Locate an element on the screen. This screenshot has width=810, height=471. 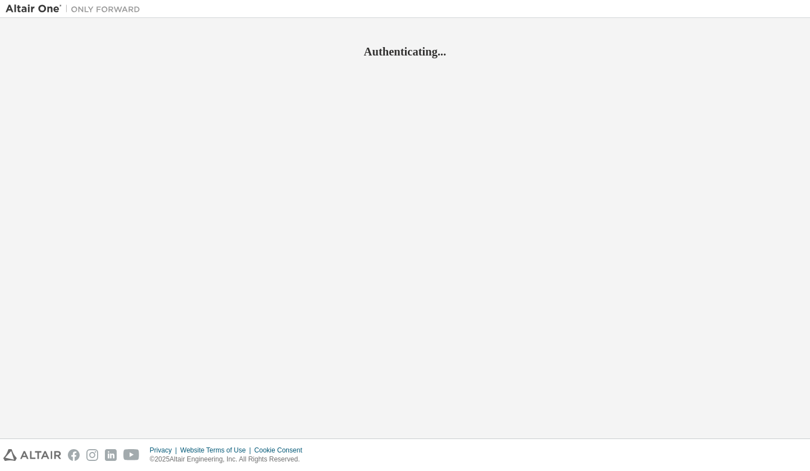
img: Altair One is located at coordinates (76, 9).